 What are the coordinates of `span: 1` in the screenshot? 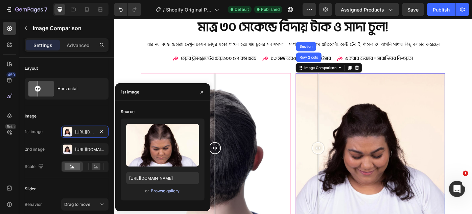 It's located at (466, 173).